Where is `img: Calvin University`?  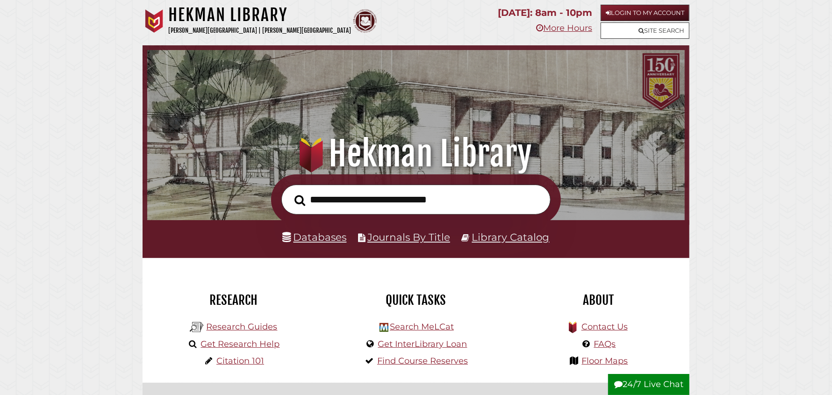
img: Calvin University is located at coordinates (154, 21).